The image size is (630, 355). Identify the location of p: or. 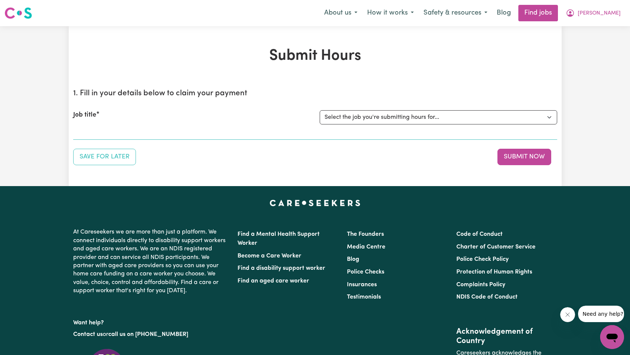
(151, 334).